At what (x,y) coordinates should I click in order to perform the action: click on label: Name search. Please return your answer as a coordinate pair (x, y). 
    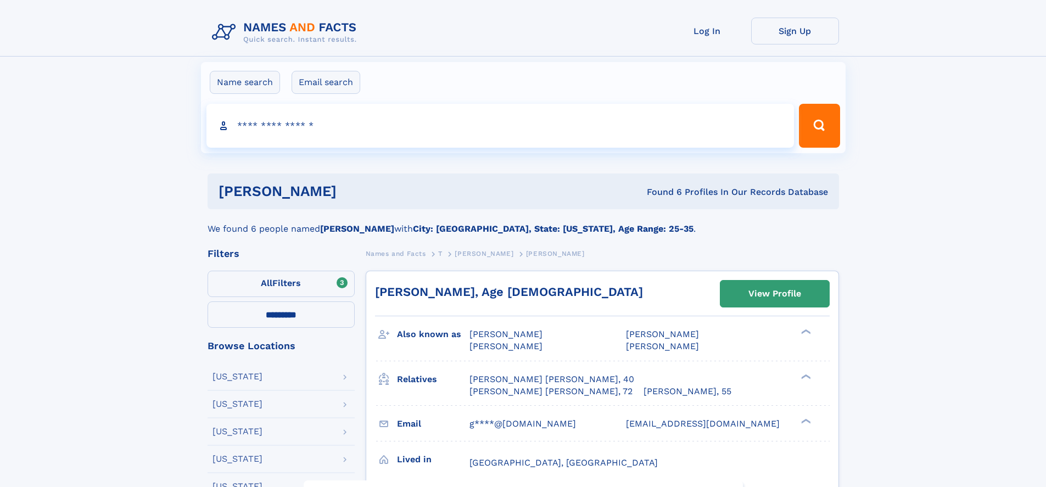
    Looking at the image, I should click on (245, 82).